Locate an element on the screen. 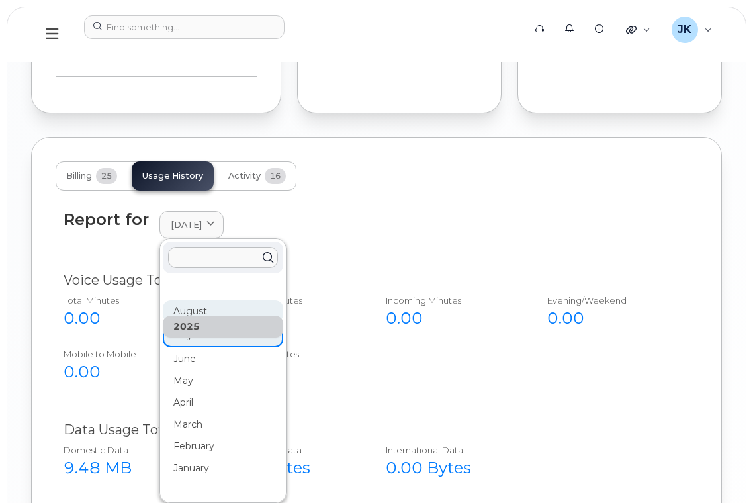  div: Domestic Data is located at coordinates (130, 450).